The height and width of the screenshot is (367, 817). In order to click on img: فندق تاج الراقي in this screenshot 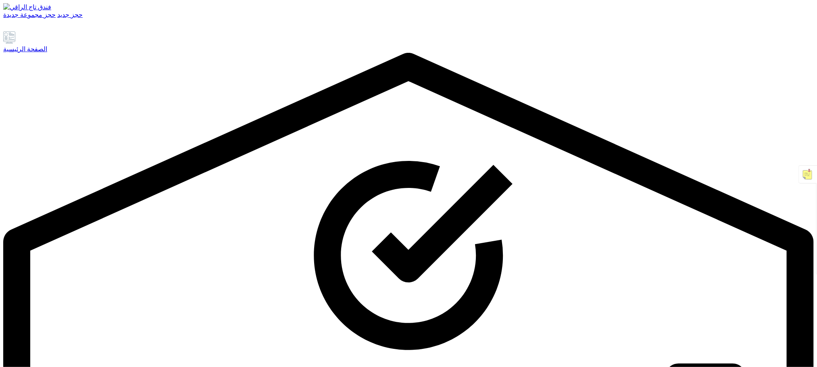, I will do `click(27, 7)`.